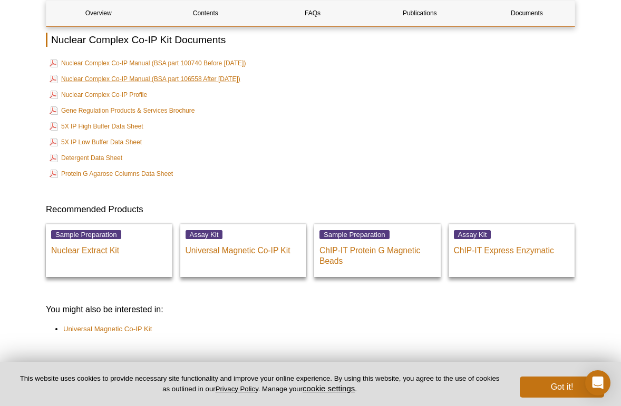 This screenshot has height=406, width=621. Describe the element at coordinates (86, 158) in the screenshot. I see `a: Detergent Data Sheet` at that location.